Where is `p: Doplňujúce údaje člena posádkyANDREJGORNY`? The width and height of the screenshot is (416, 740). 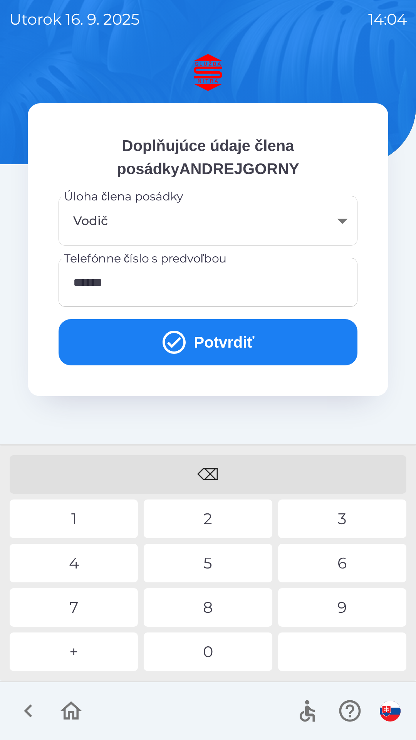 p: Doplňujúce údaje člena posádkyANDREJGORNY is located at coordinates (208, 157).